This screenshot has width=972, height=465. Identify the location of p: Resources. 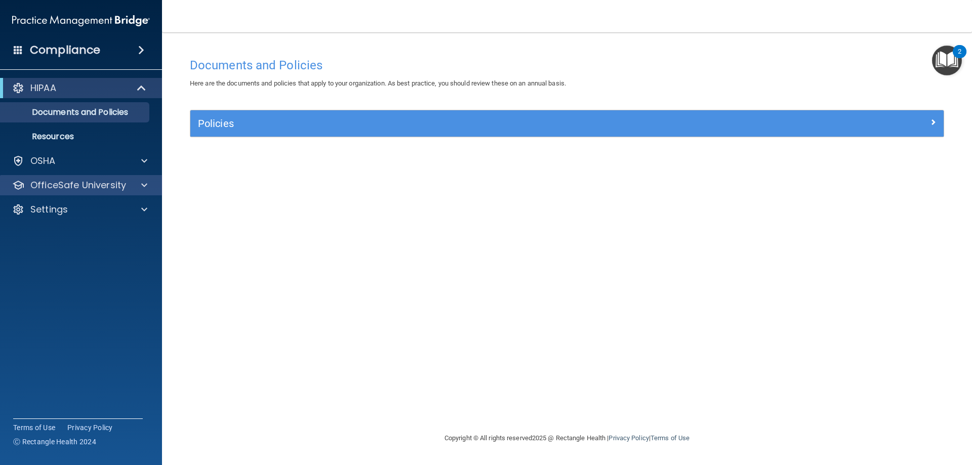
(75, 137).